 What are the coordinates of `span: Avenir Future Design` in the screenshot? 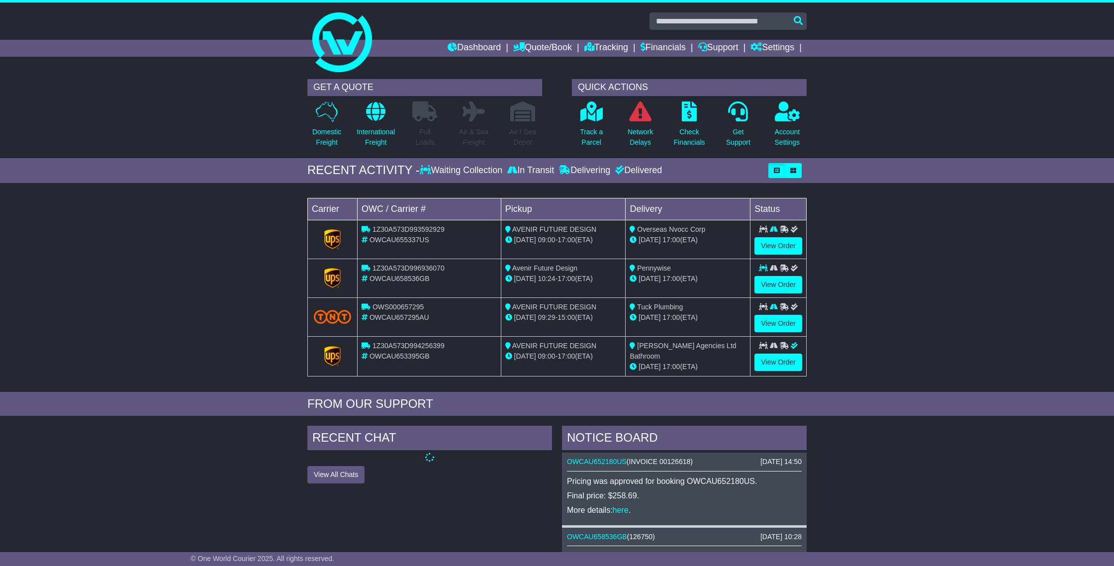 It's located at (545, 268).